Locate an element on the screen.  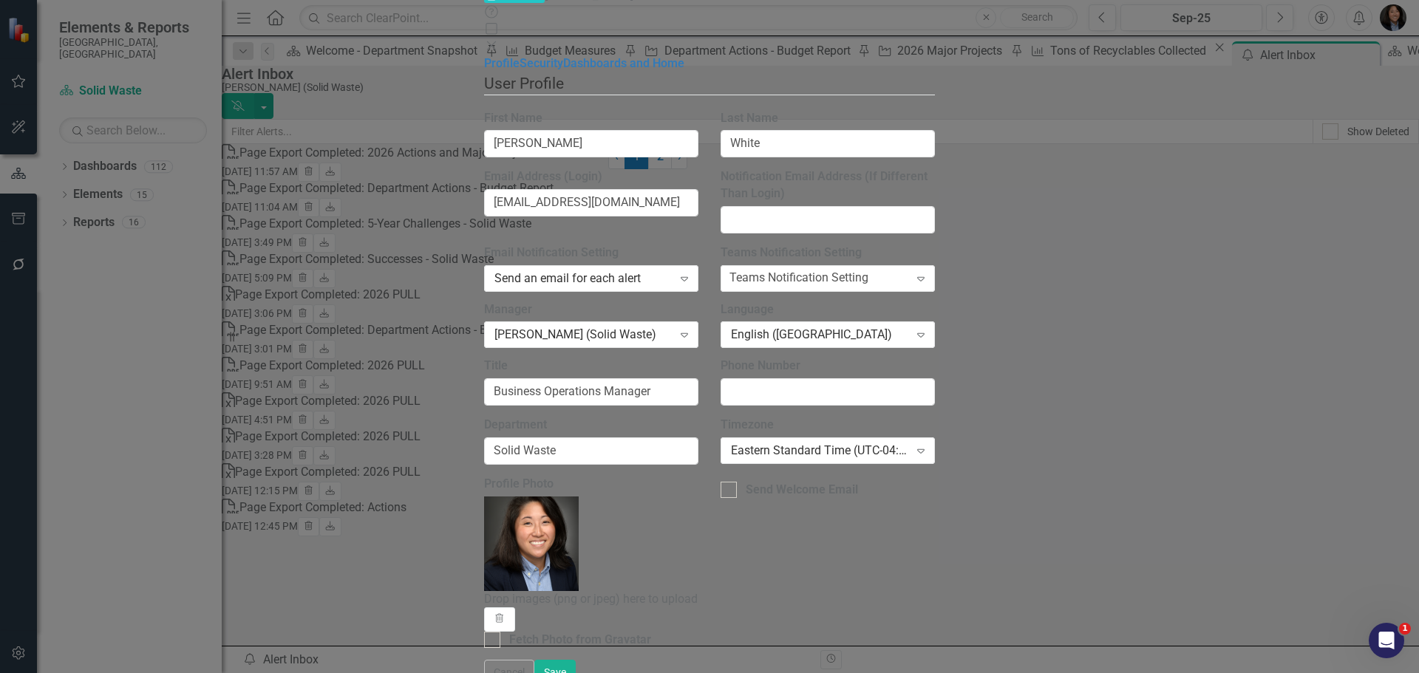
label: Teams Notification Setting is located at coordinates (828, 253).